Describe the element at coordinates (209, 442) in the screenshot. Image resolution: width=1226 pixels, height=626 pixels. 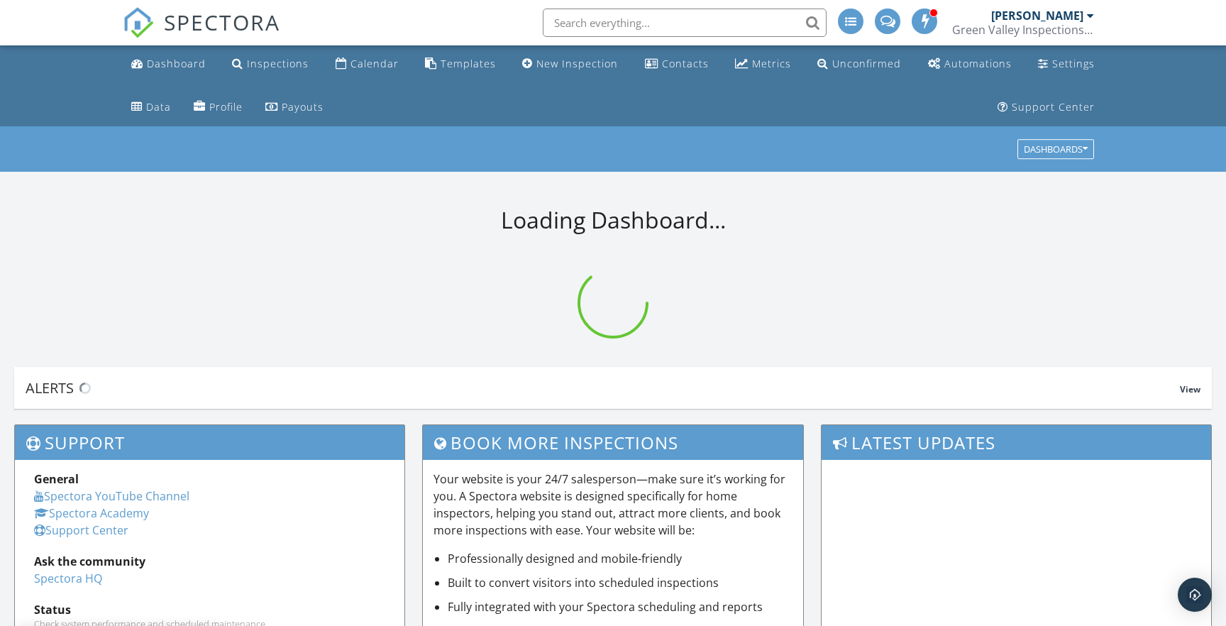
I see `h3: Support` at that location.